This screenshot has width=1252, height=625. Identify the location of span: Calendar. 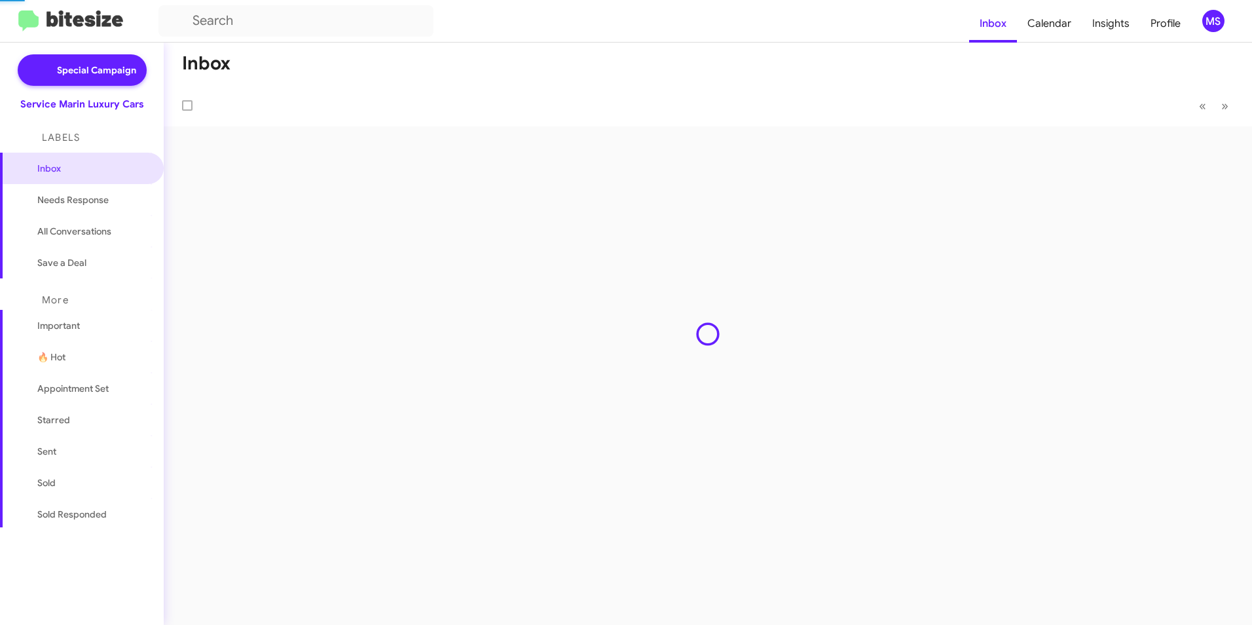
(1049, 24).